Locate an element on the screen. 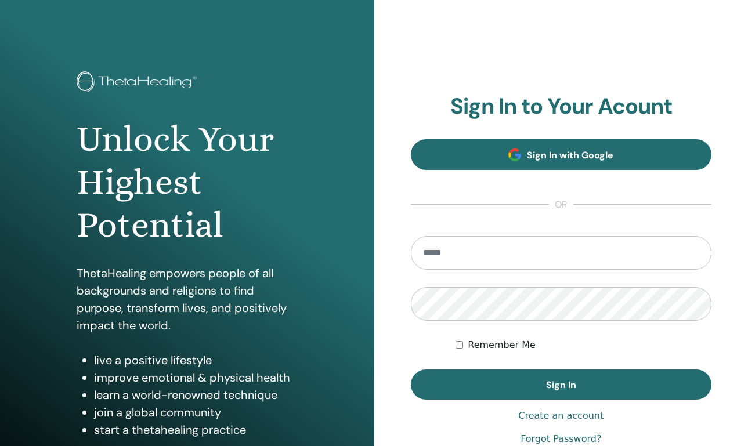 The height and width of the screenshot is (446, 748). li: live a positive lifestyle is located at coordinates (196, 360).